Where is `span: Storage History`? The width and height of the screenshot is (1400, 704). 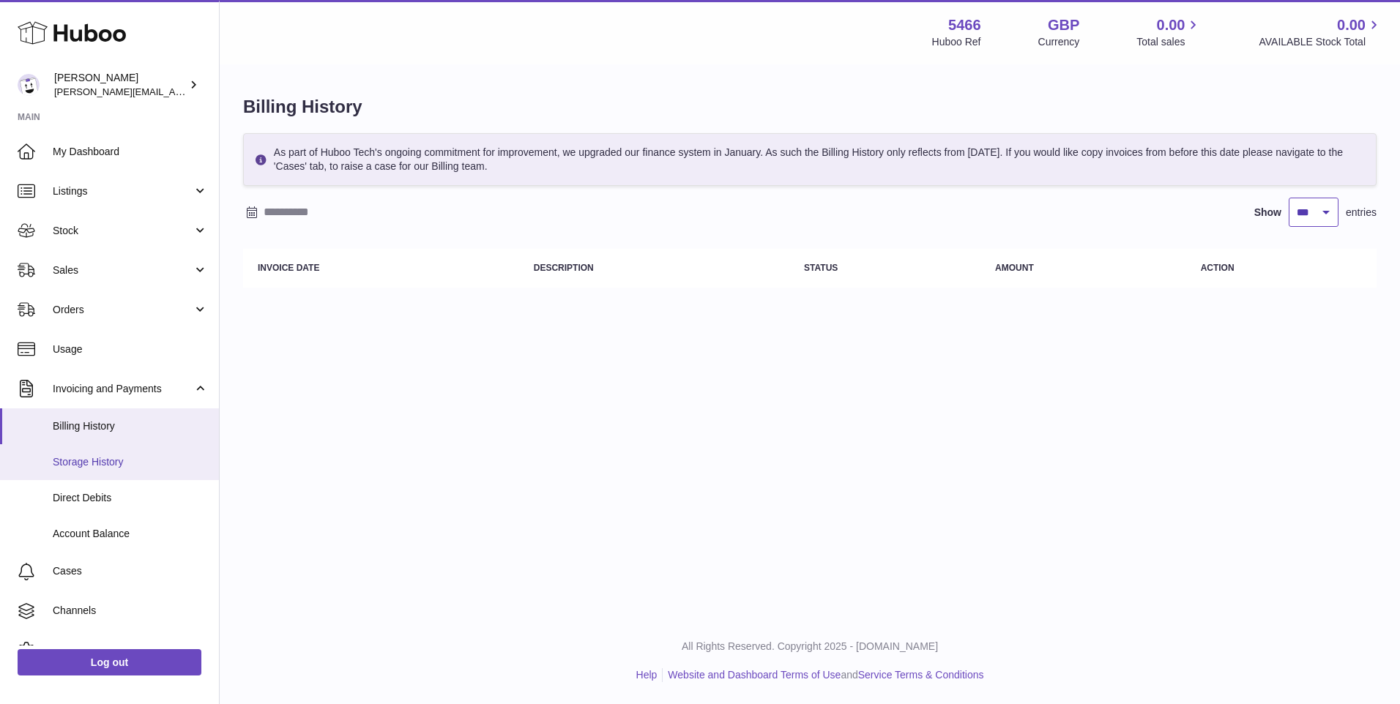 span: Storage History is located at coordinates (130, 462).